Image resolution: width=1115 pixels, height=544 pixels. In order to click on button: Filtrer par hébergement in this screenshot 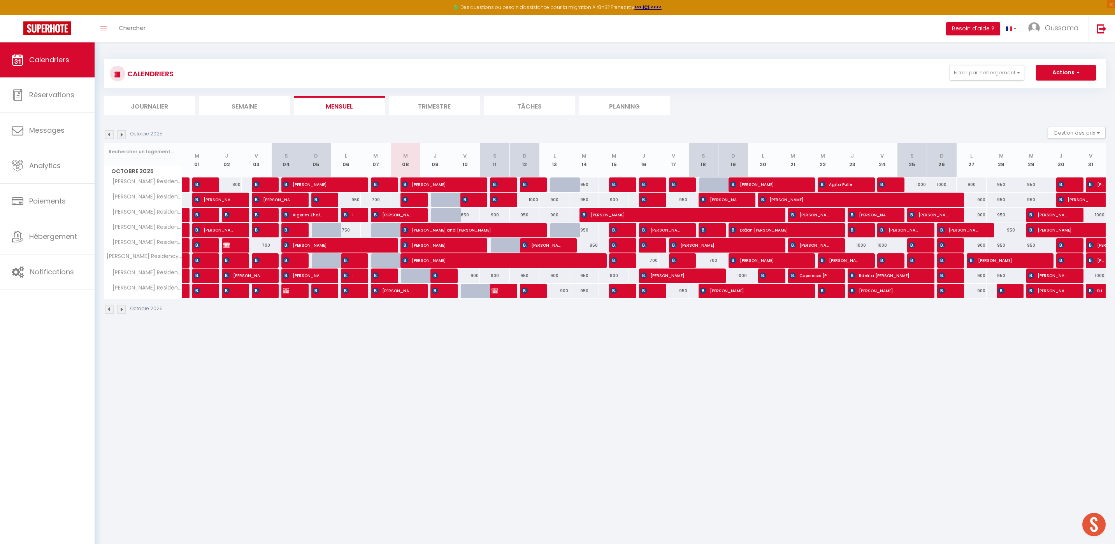, I will do `click(987, 73)`.